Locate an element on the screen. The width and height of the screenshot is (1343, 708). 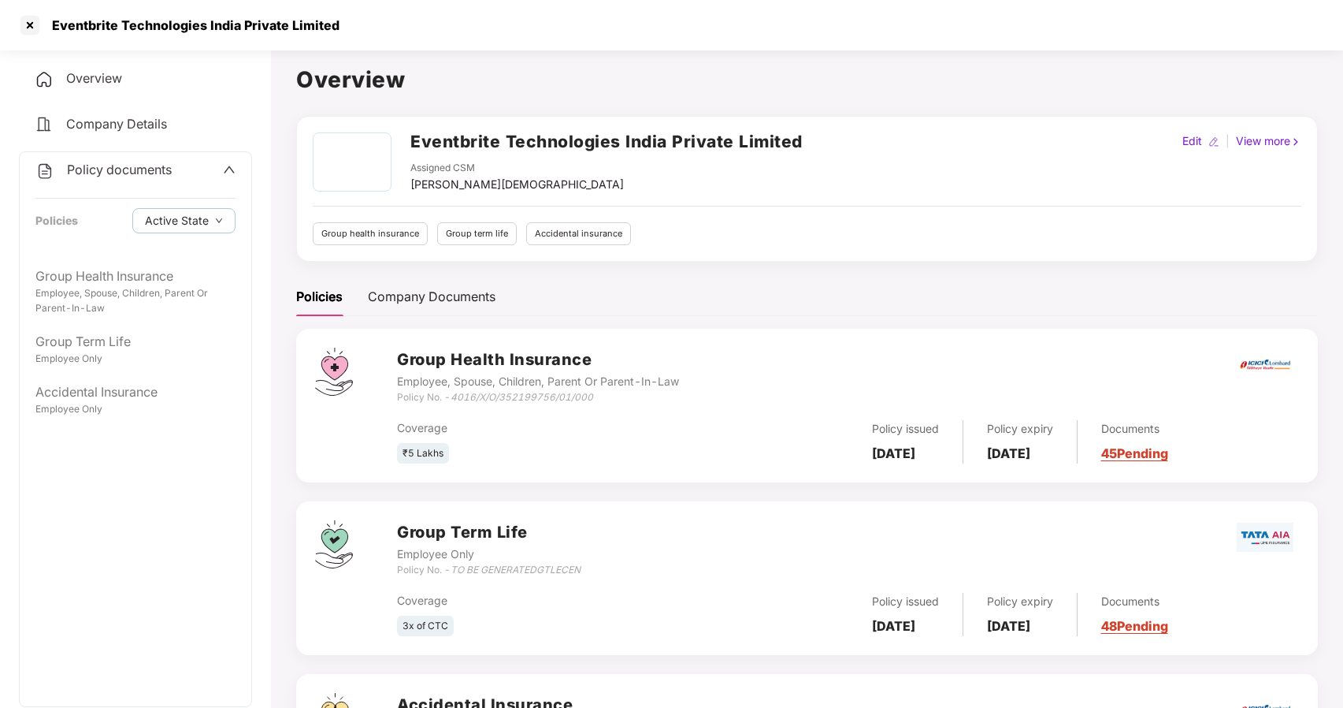
div: ₹5 Lakhs is located at coordinates (423, 453).